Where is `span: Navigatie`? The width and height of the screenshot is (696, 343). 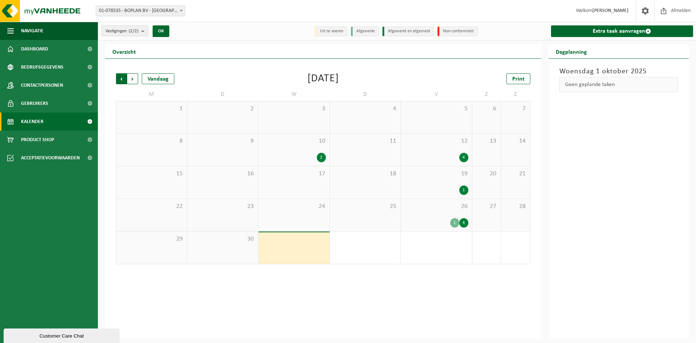
span: Navigatie is located at coordinates (32, 31).